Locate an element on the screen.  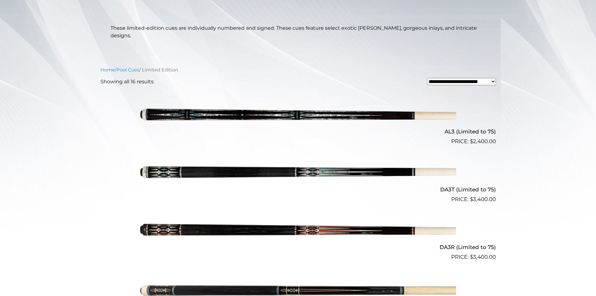
a: Home is located at coordinates (108, 70).